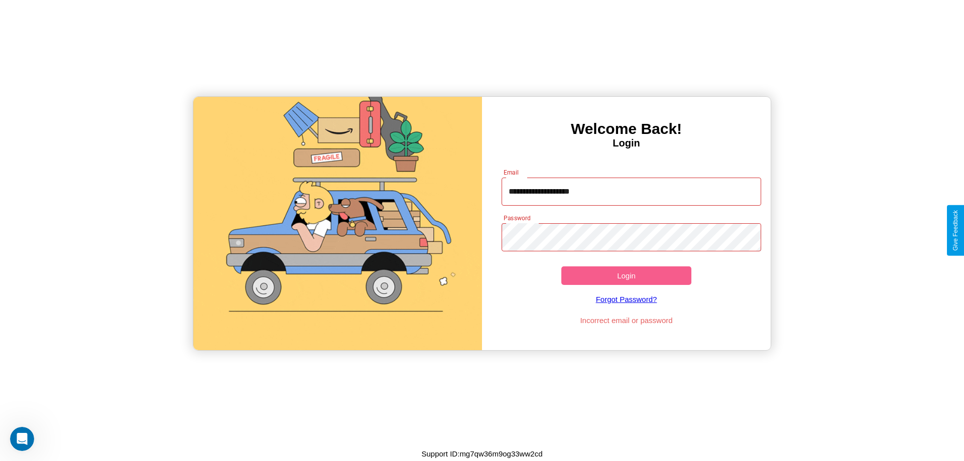 The width and height of the screenshot is (964, 461). I want to click on h4: Login, so click(626, 143).